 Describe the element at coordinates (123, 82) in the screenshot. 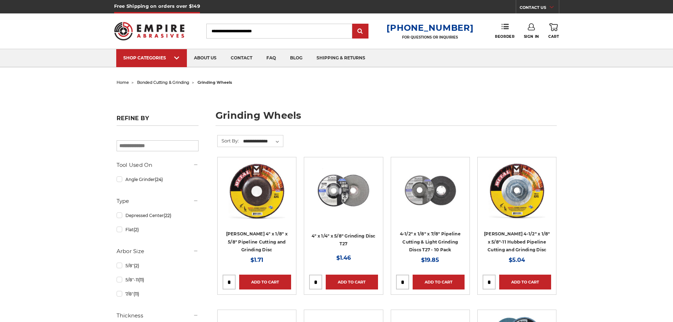

I see `span: home` at that location.